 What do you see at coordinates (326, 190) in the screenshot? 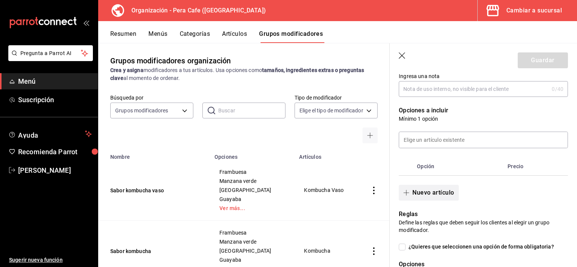
I see `span: Kombucha Vaso` at bounding box center [326, 190].